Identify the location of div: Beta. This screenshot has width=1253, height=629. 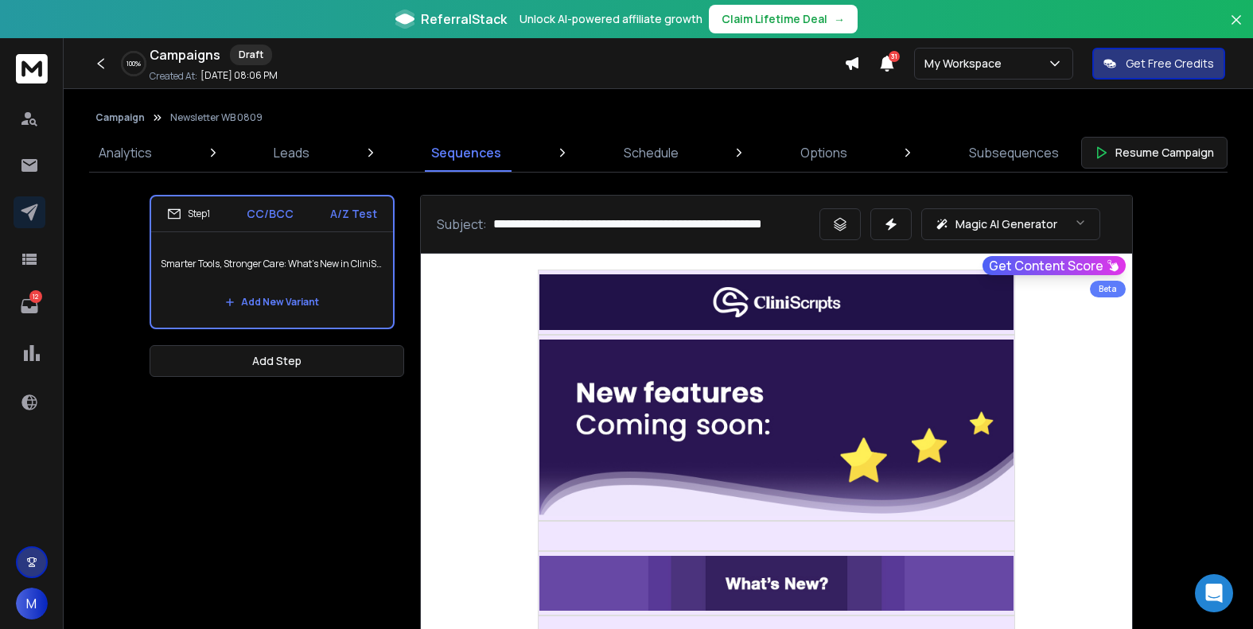
(1107, 289).